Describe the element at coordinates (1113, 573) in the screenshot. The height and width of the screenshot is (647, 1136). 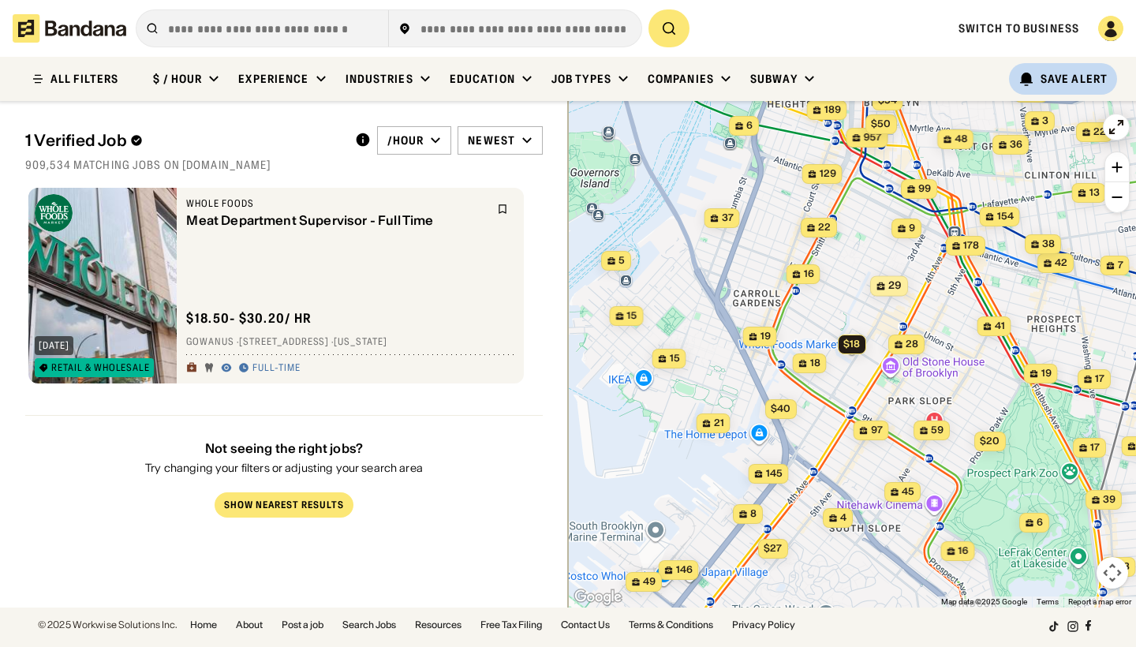
I see `button: Map camera controls` at that location.